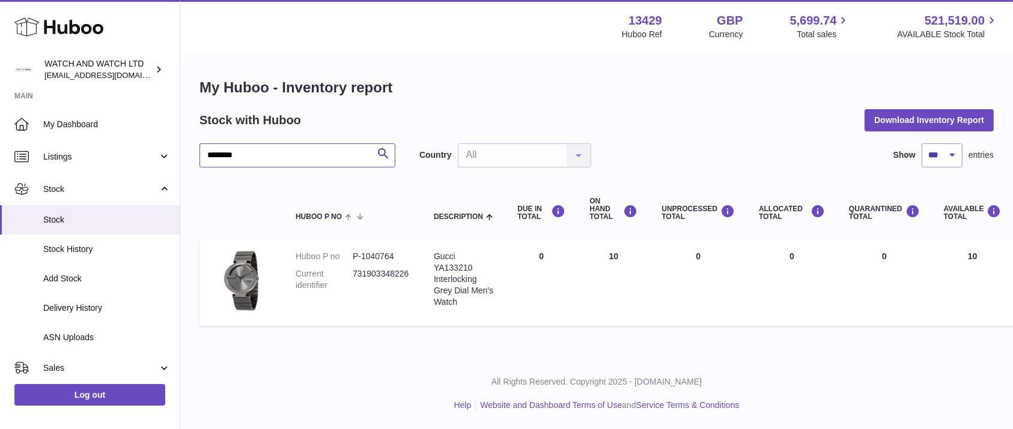 This screenshot has width=1013, height=429. I want to click on div: Gucci YA133210 Interlocking Grey Dial Men's Watch, so click(463, 279).